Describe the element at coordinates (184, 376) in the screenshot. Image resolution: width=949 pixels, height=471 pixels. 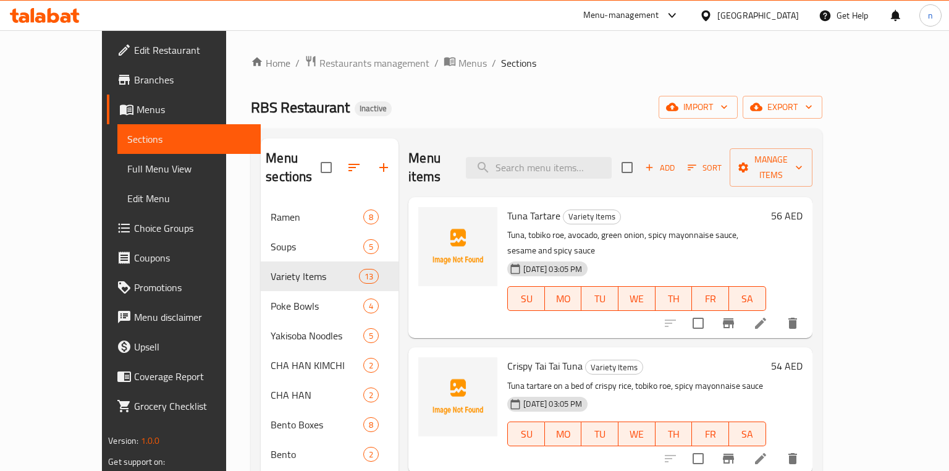
I see `a: Coverage Report` at that location.